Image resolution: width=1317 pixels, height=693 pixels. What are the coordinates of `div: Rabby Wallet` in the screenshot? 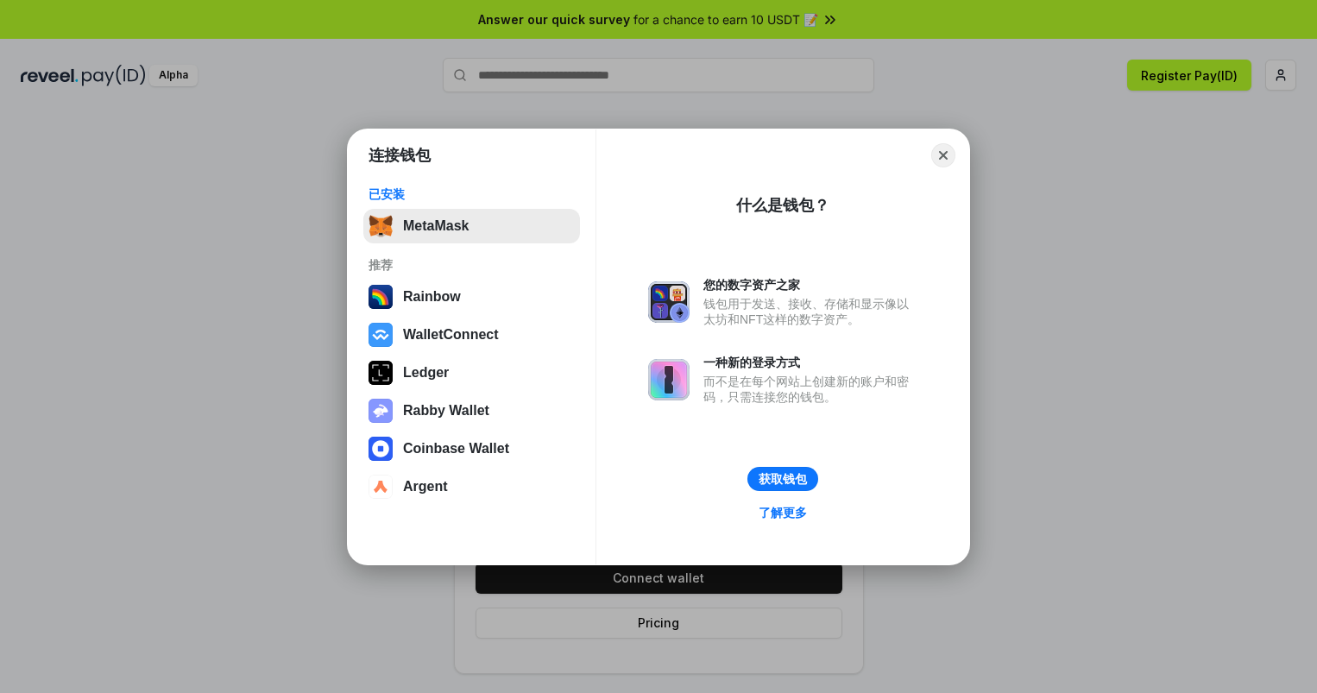 It's located at (446, 411).